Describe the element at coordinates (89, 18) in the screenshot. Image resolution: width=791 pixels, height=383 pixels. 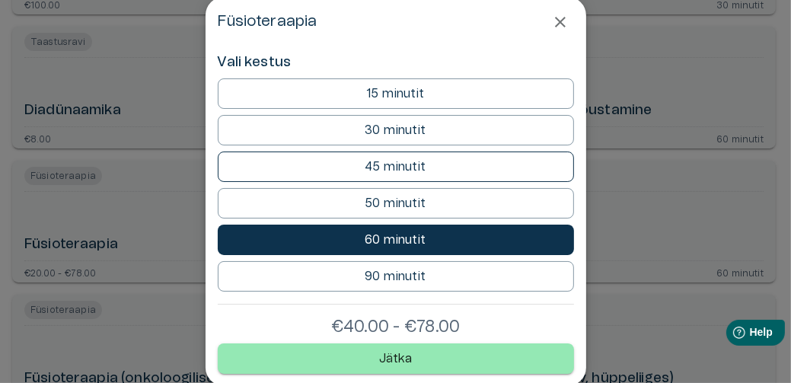
I see `span: Help` at that location.